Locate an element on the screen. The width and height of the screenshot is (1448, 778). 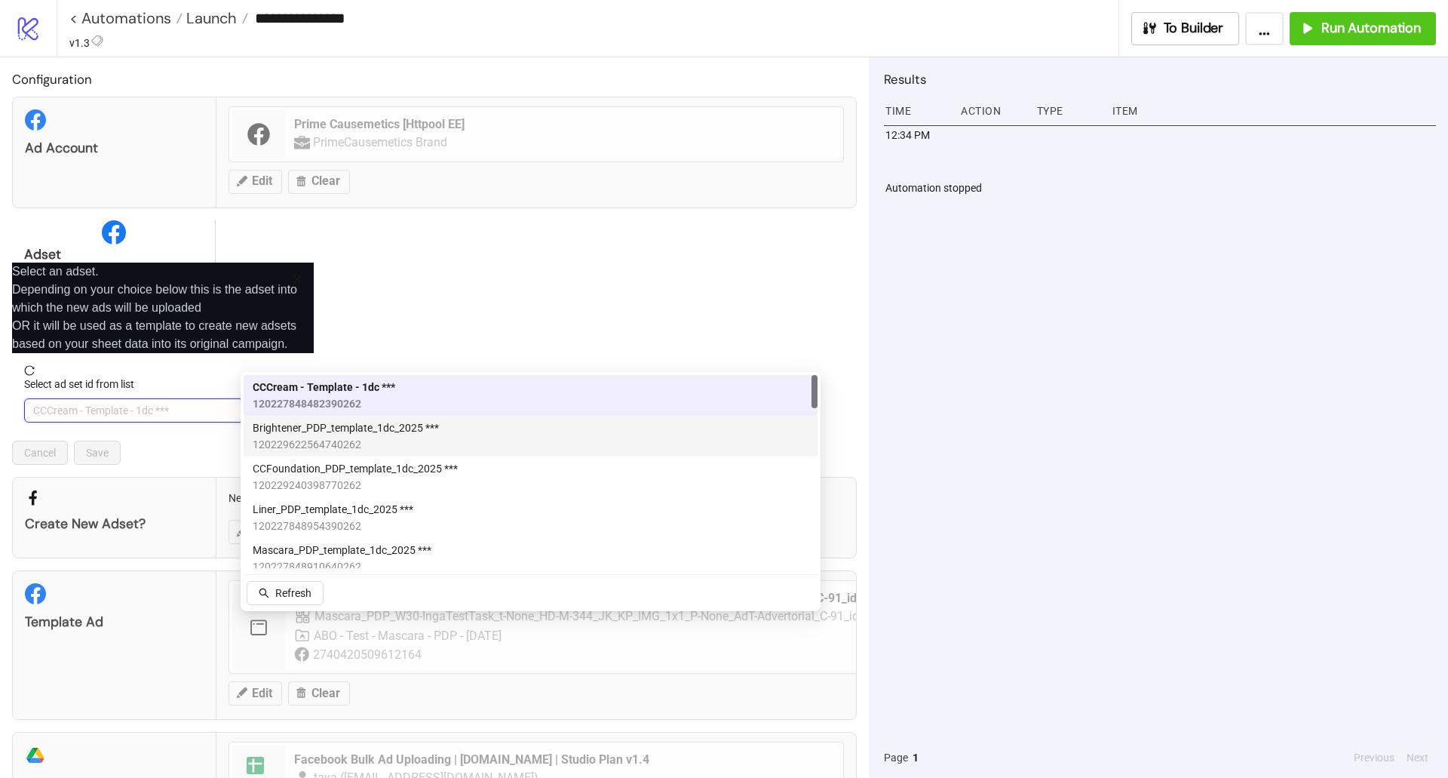
button: Refresh is located at coordinates (285, 593).